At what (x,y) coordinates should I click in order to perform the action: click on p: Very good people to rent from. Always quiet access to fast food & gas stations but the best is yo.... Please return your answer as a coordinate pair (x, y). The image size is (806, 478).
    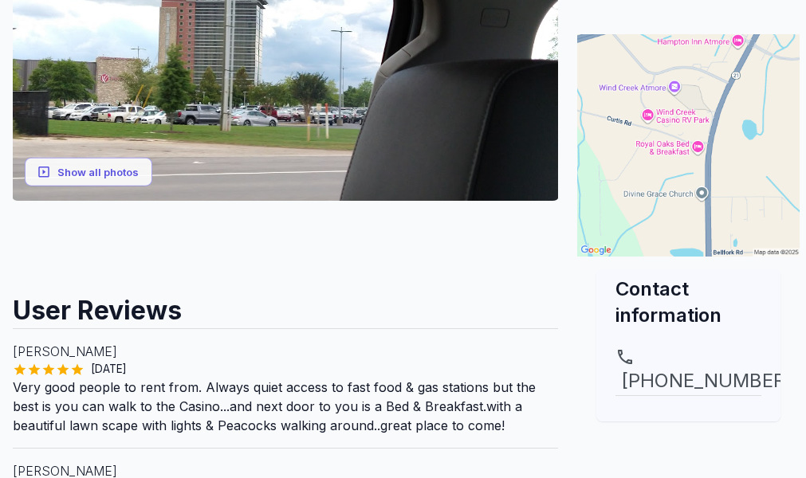
    Looking at the image, I should click on (285, 407).